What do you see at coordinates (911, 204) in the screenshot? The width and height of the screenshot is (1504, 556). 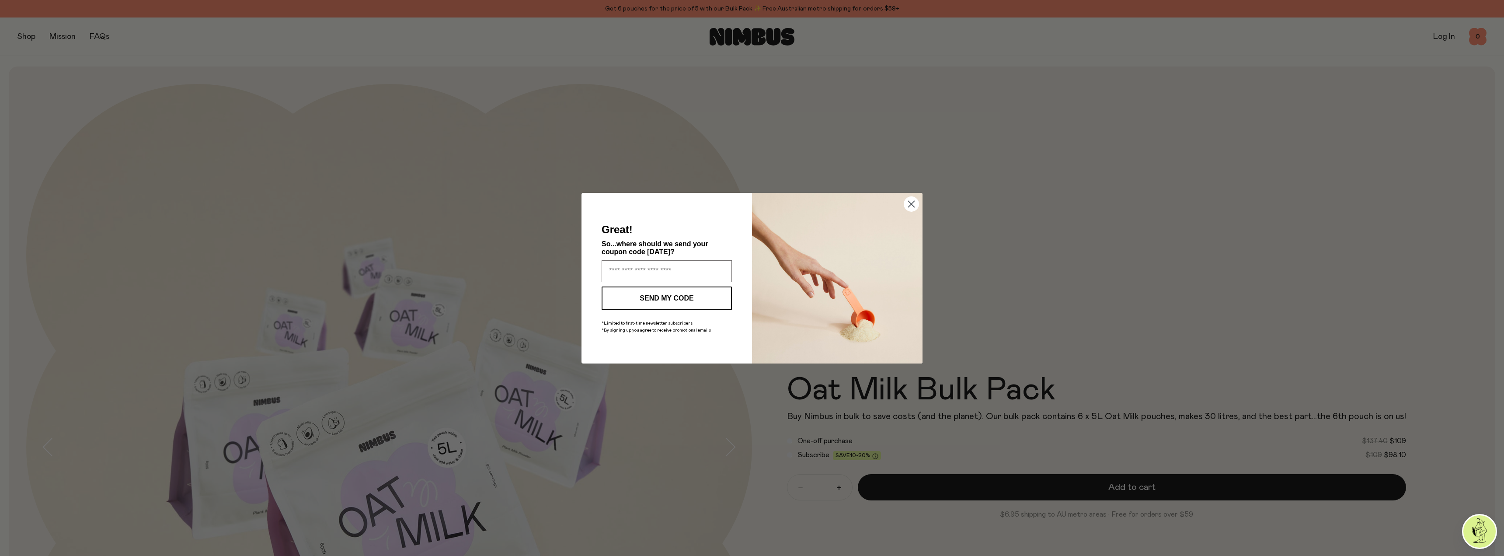 I see `button: Close dialog` at bounding box center [911, 204].